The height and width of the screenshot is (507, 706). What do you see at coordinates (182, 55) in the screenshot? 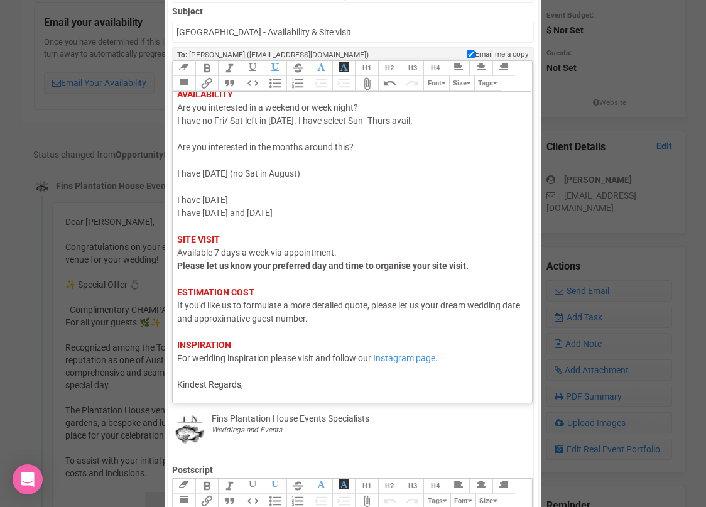
I see `strong: To:` at bounding box center [182, 55].